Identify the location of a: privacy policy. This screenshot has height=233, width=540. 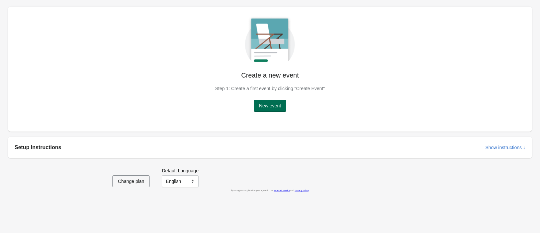
(301, 191).